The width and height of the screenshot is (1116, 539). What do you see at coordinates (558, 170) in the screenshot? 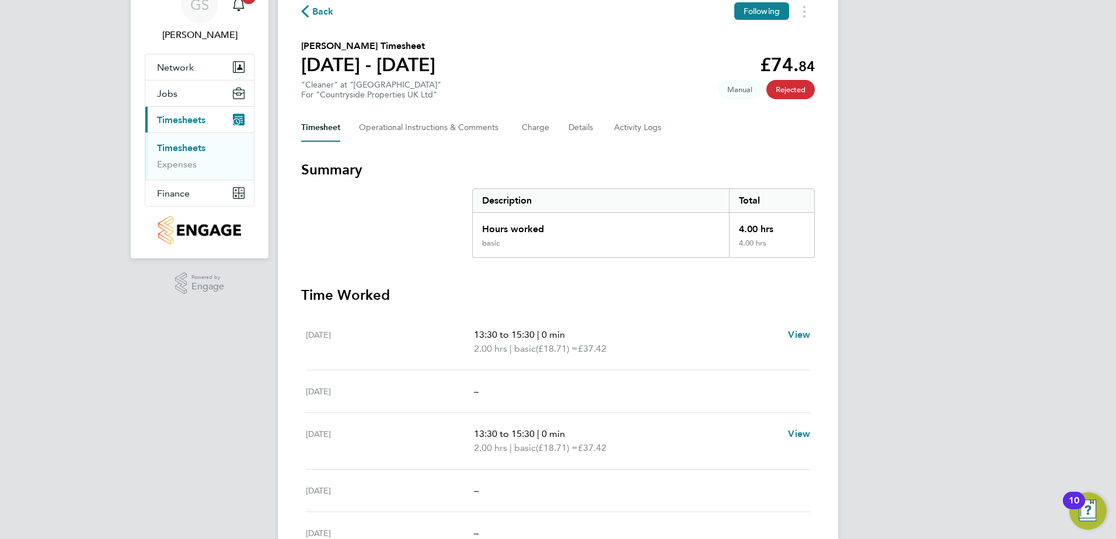
I see `h3: Summary` at bounding box center [558, 170].